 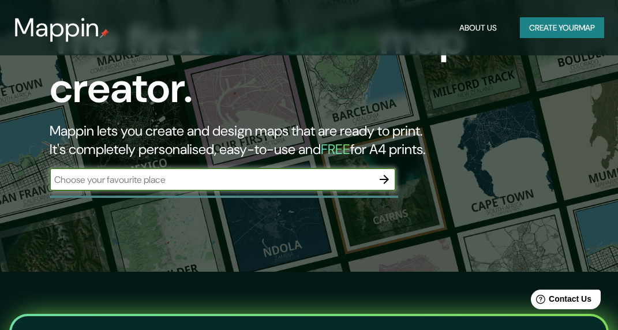 I want to click on h1: The first map creator., so click(x=297, y=69).